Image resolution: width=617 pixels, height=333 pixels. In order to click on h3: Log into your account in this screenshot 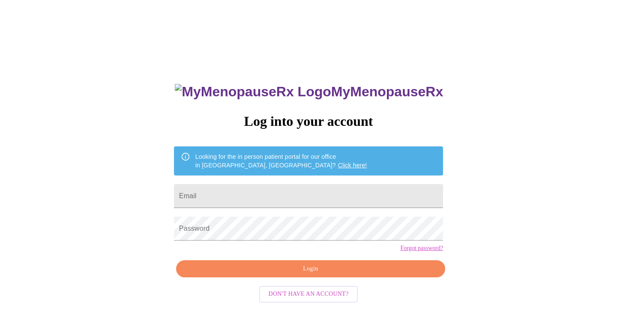, I will do `click(309, 121)`.